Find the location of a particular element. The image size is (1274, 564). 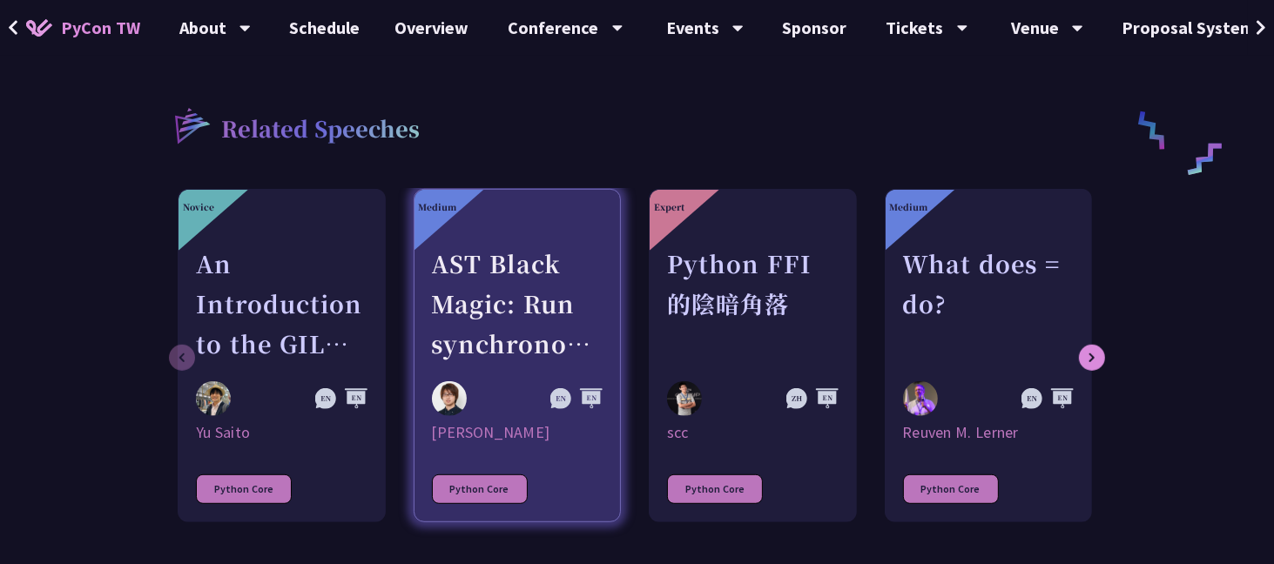

div: Novice is located at coordinates (199, 206).